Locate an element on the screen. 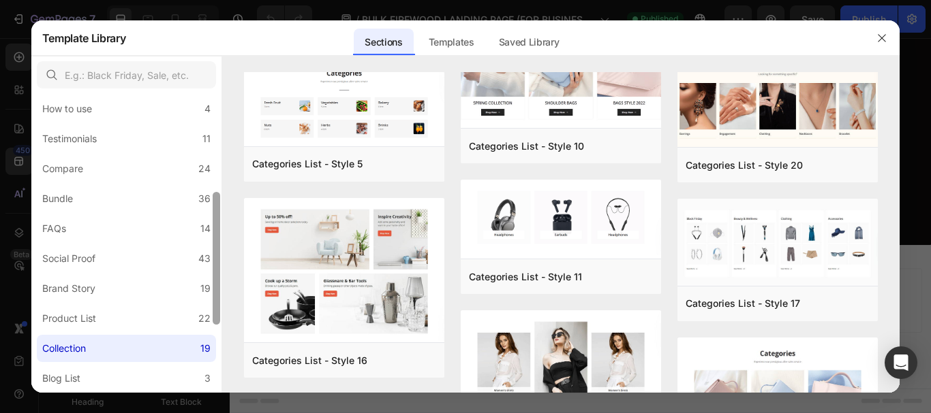 The image size is (931, 413). div: 3 is located at coordinates (207, 379).